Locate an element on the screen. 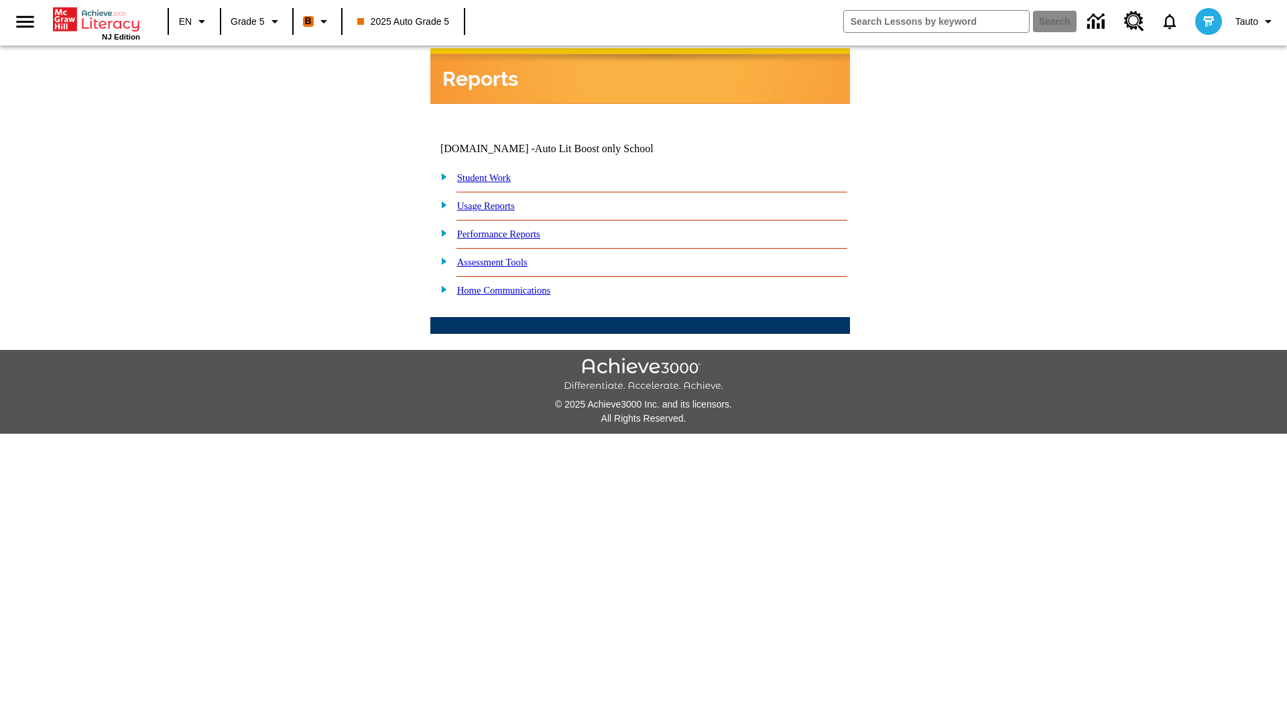  button: Select a new avatar is located at coordinates (1209, 21).